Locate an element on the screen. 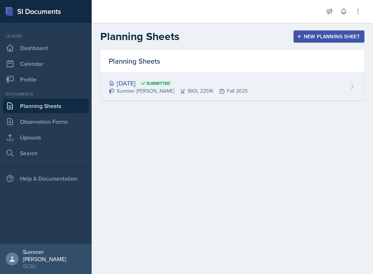 This screenshot has width=373, height=274. a: Planning Sheets is located at coordinates (46, 106).